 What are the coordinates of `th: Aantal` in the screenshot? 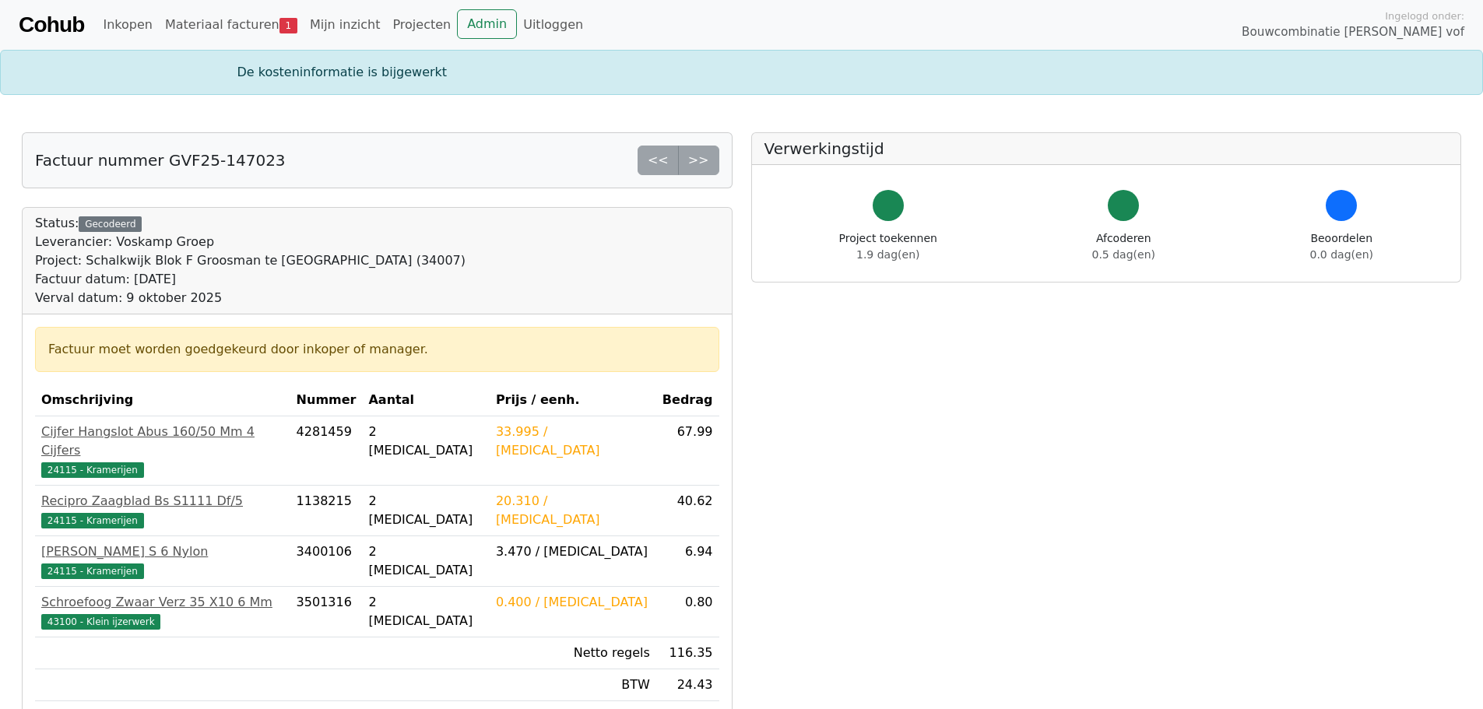 It's located at (425, 400).